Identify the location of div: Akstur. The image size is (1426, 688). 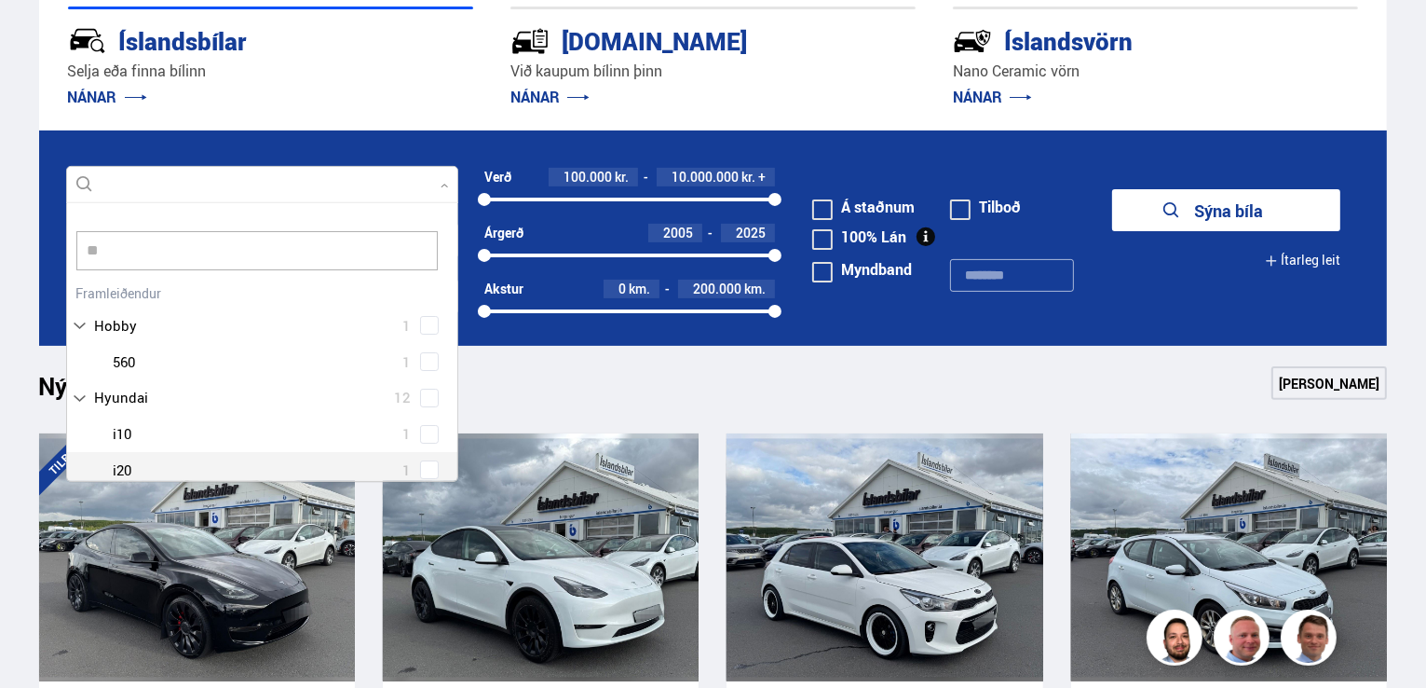
(504, 289).